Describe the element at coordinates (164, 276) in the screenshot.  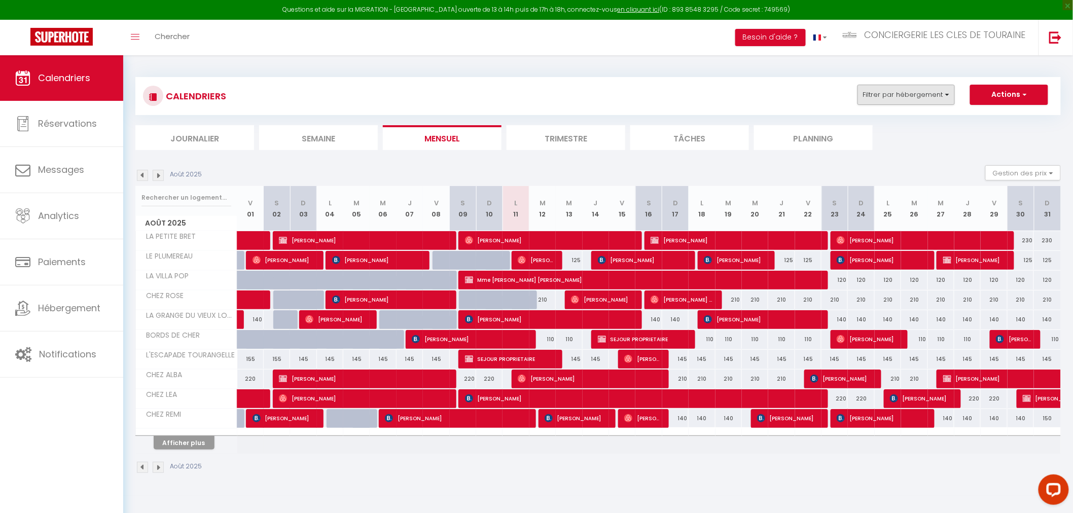
I see `span: LA VILLA POP` at that location.